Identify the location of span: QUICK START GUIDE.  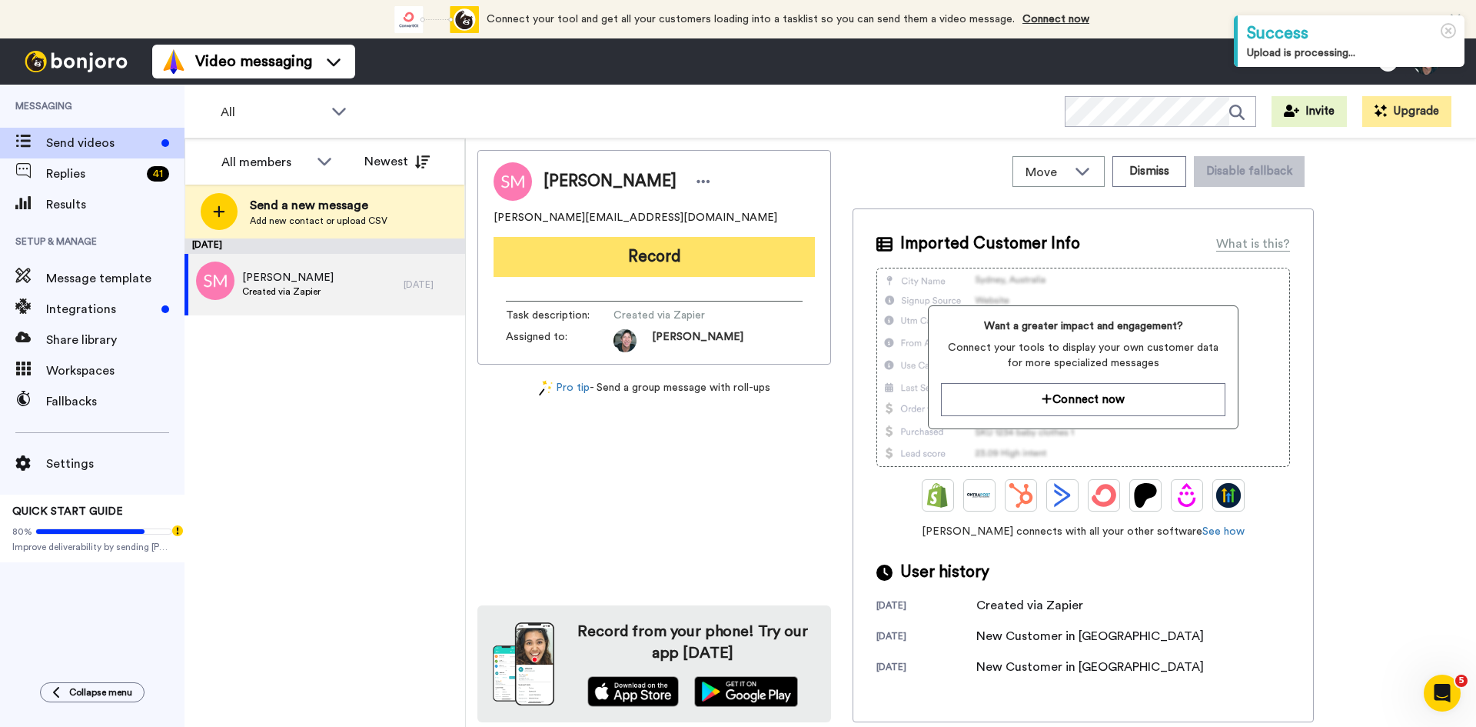
(68, 511).